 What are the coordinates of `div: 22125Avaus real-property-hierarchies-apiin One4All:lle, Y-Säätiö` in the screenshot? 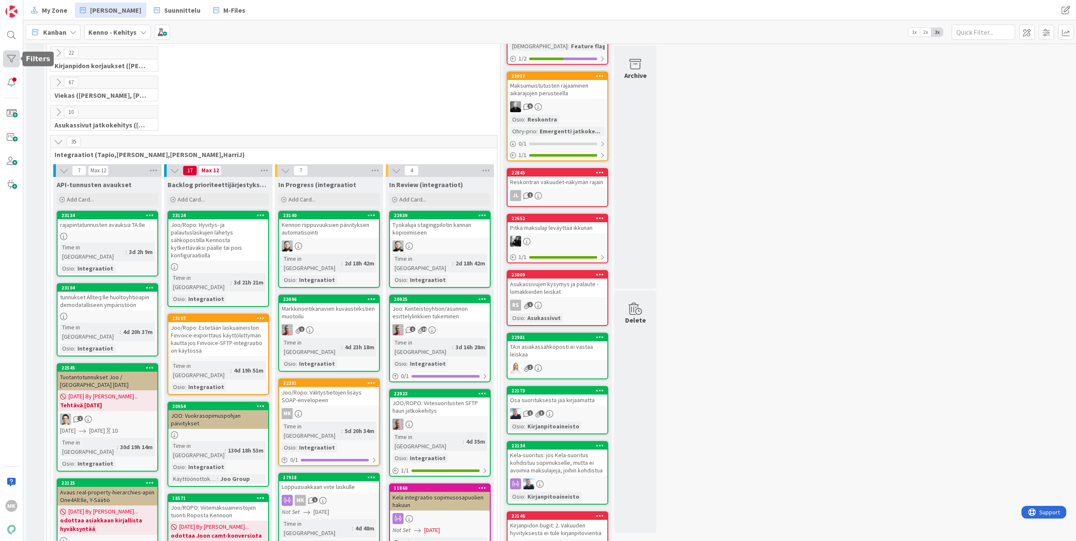 It's located at (107, 492).